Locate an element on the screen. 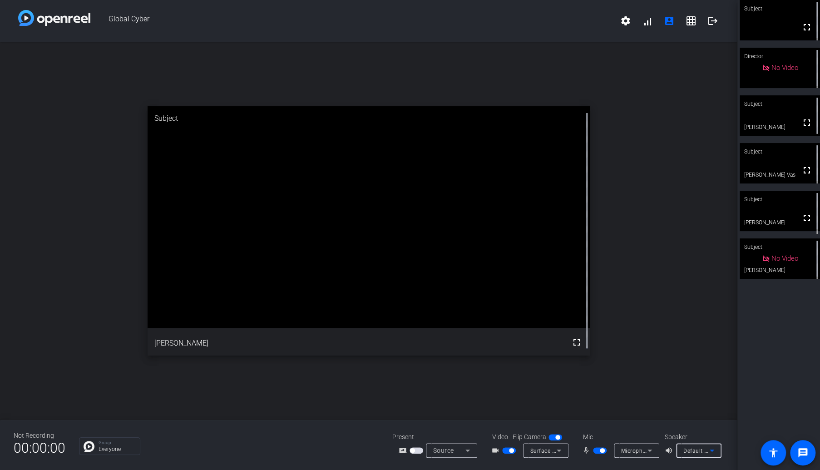 The width and height of the screenshot is (820, 470). p: Everyone is located at coordinates (117, 449).